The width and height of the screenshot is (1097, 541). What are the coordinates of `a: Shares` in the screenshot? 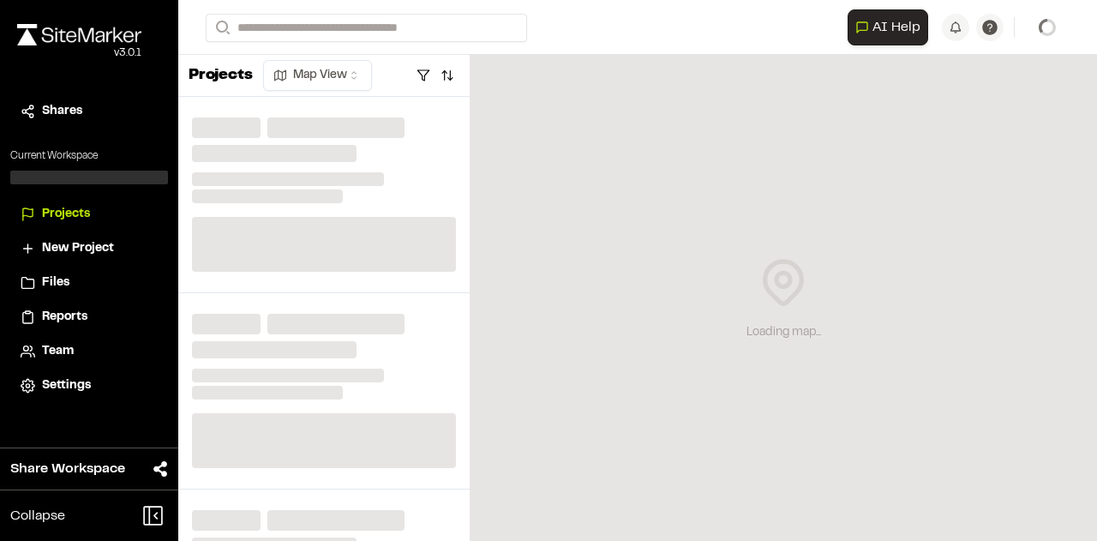 It's located at (89, 111).